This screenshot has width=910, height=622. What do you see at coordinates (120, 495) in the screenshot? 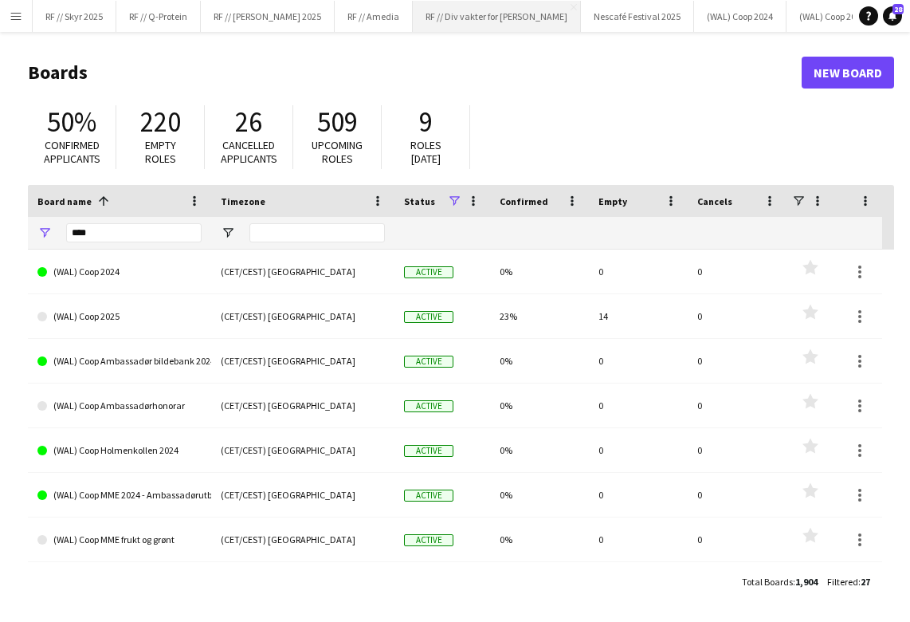
I see `a: (WAL) Coop MME 2024 - Ambassadørutbetaling` at bounding box center [120, 495].